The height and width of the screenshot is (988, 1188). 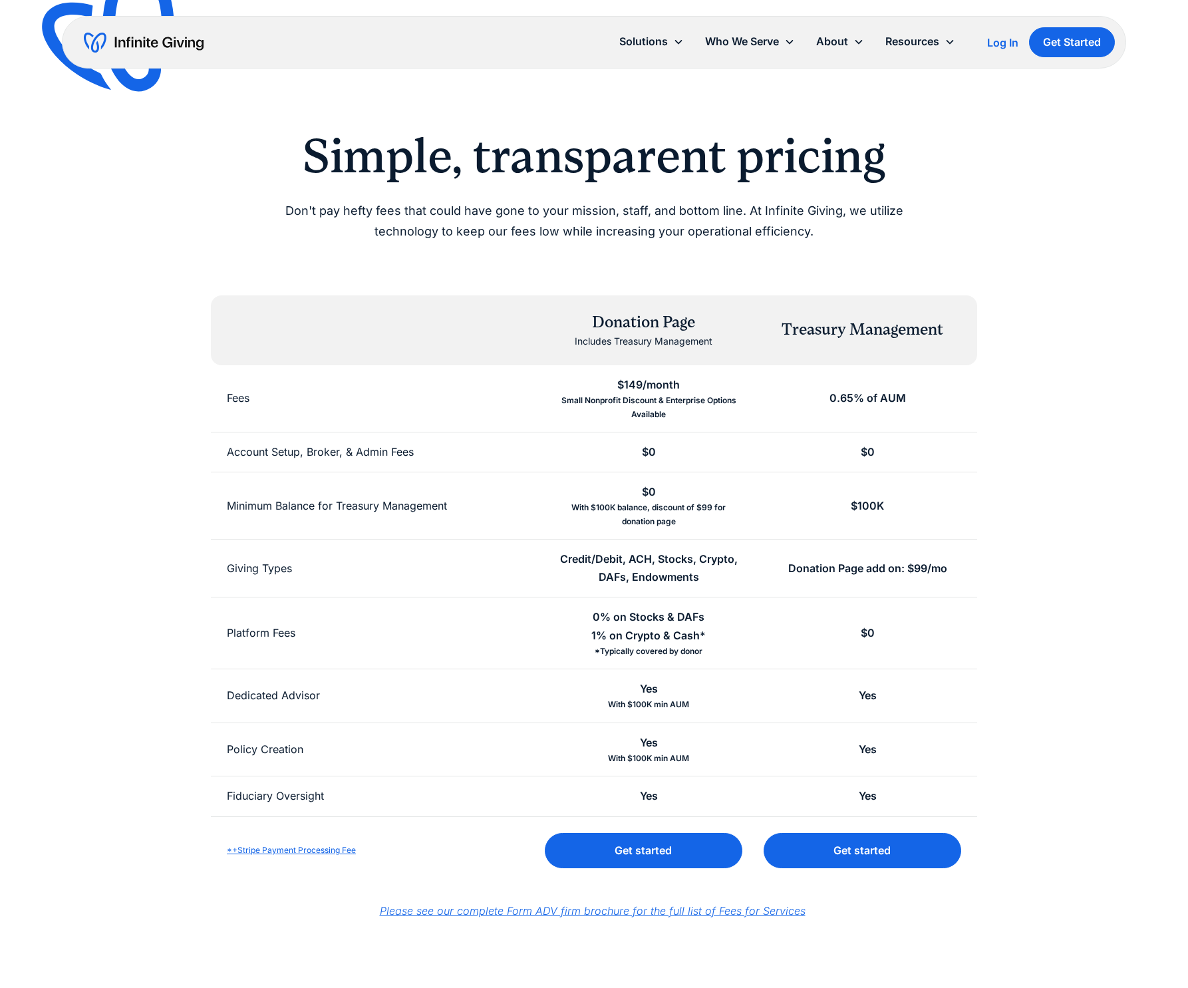 I want to click on div: Dedicated Advisor, so click(x=273, y=695).